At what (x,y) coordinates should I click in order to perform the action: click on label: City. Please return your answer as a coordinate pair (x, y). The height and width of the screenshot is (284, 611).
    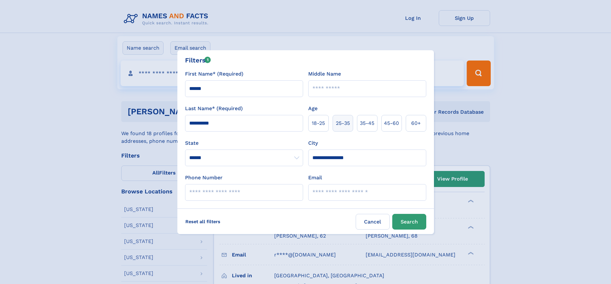
    Looking at the image, I should click on (313, 143).